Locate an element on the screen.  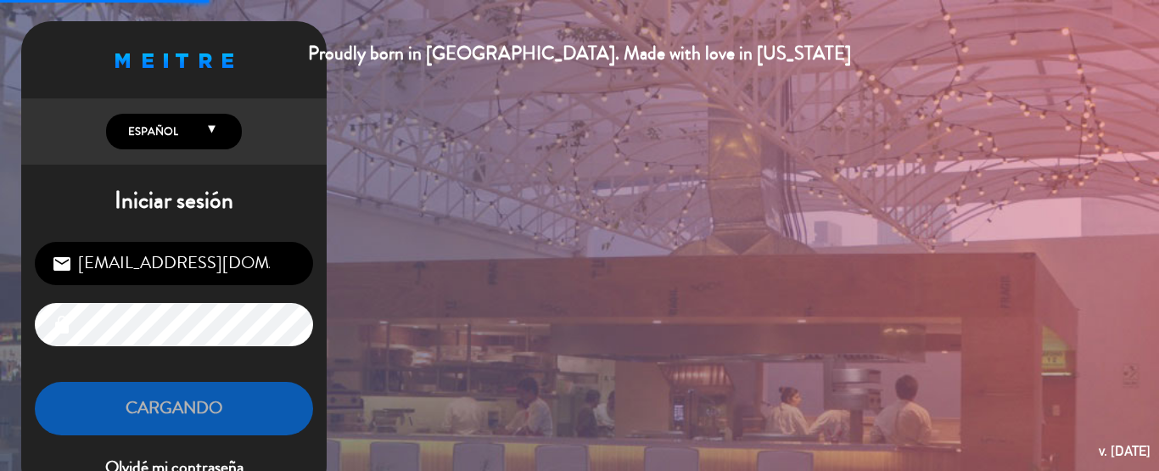
i: email is located at coordinates (62, 264).